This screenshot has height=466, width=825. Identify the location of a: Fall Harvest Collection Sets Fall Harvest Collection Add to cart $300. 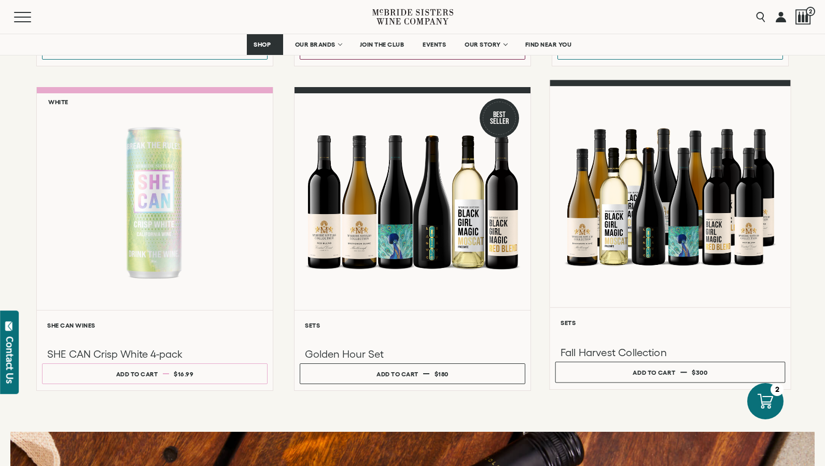
(670, 235).